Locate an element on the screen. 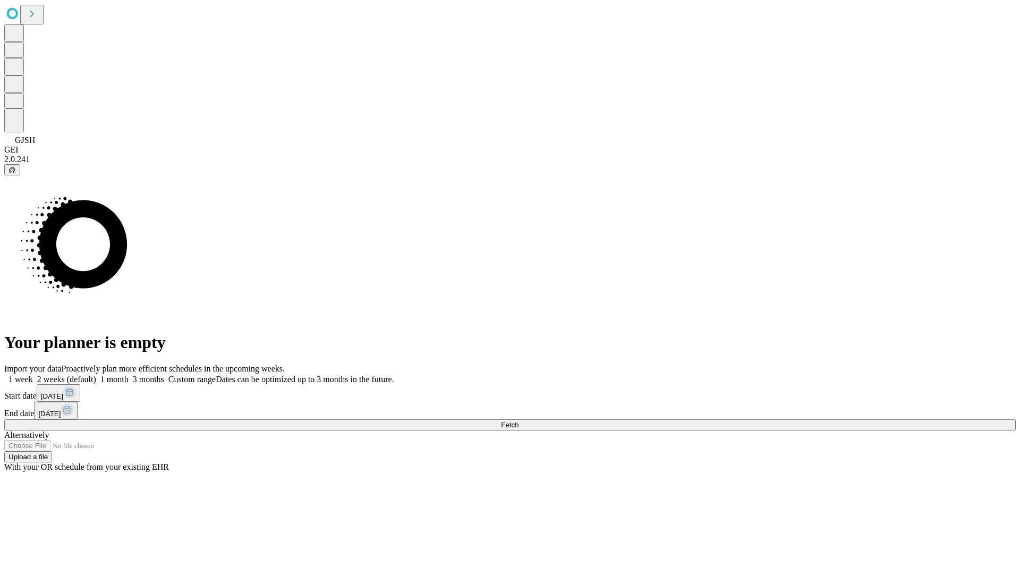 The width and height of the screenshot is (1020, 574). span: Import your data is located at coordinates (33, 368).